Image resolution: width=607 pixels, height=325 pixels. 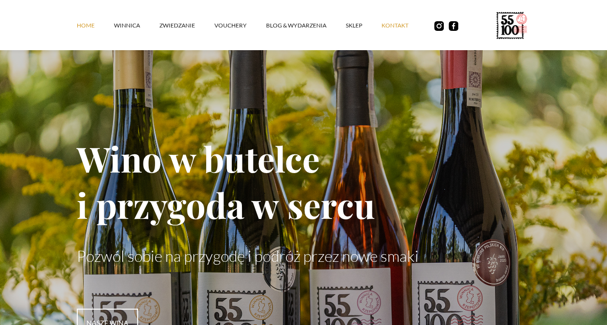 What do you see at coordinates (137, 26) in the screenshot?
I see `a: winnica` at bounding box center [137, 26].